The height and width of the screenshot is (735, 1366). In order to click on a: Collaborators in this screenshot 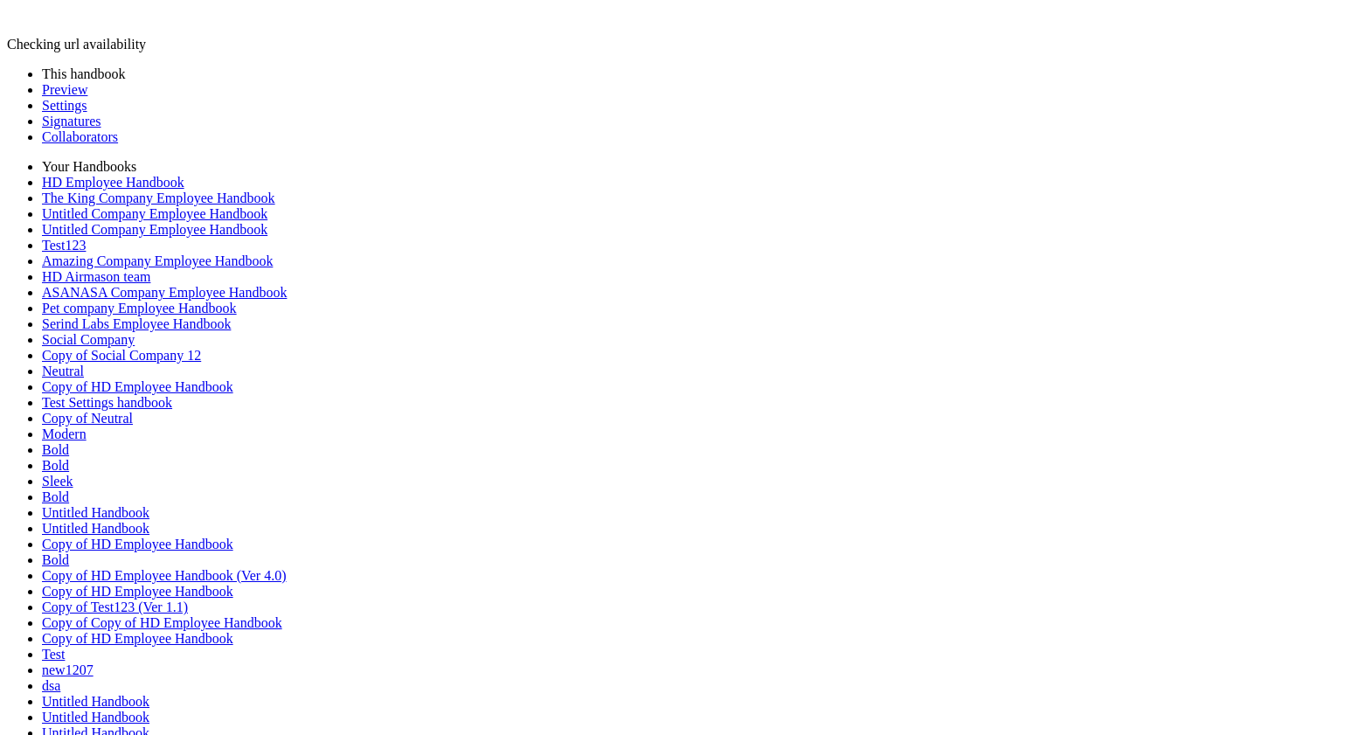, I will do `click(80, 136)`.